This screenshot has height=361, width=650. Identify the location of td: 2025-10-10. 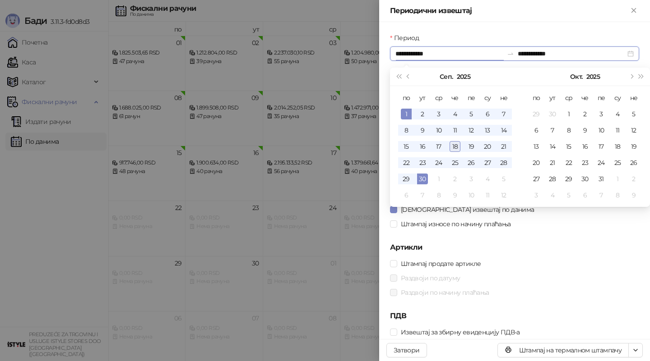
(471, 195).